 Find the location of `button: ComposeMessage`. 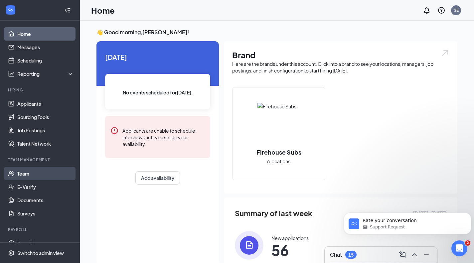

button: ComposeMessage is located at coordinates (403, 255).